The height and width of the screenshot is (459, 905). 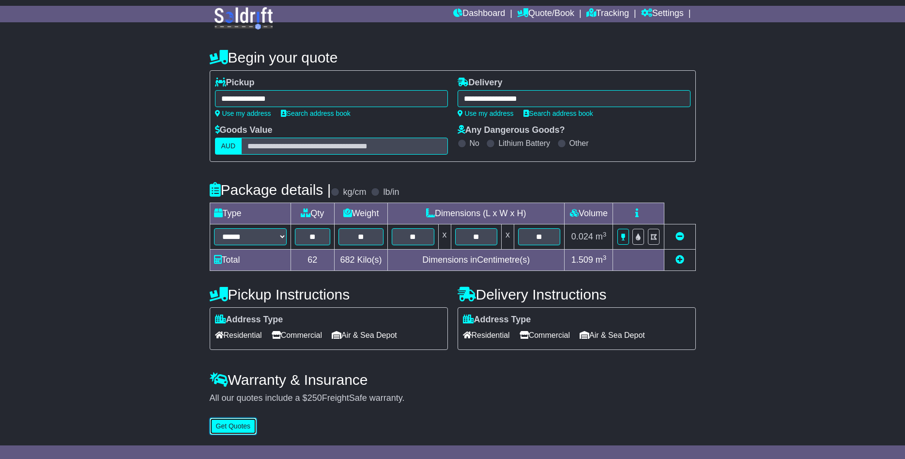 What do you see at coordinates (315, 398) in the screenshot?
I see `span: 250` at bounding box center [315, 398].